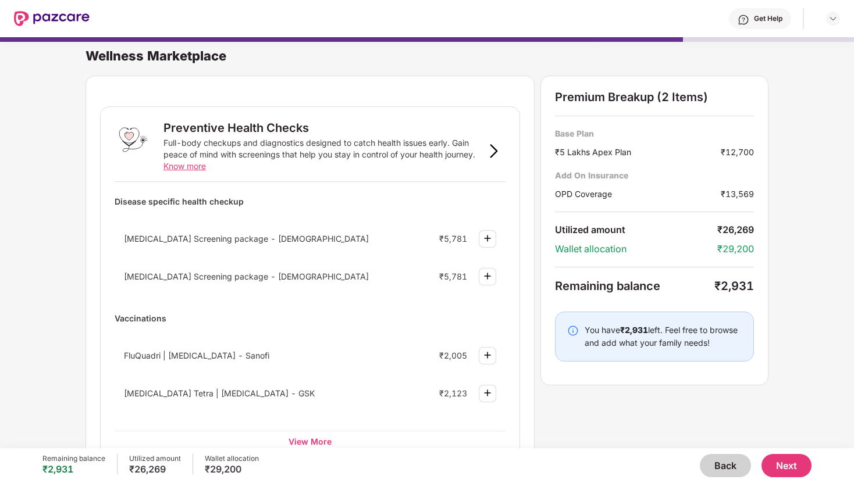 The height and width of the screenshot is (483, 854). What do you see at coordinates (236, 128) in the screenshot?
I see `div: Preventive Health Checks` at bounding box center [236, 128].